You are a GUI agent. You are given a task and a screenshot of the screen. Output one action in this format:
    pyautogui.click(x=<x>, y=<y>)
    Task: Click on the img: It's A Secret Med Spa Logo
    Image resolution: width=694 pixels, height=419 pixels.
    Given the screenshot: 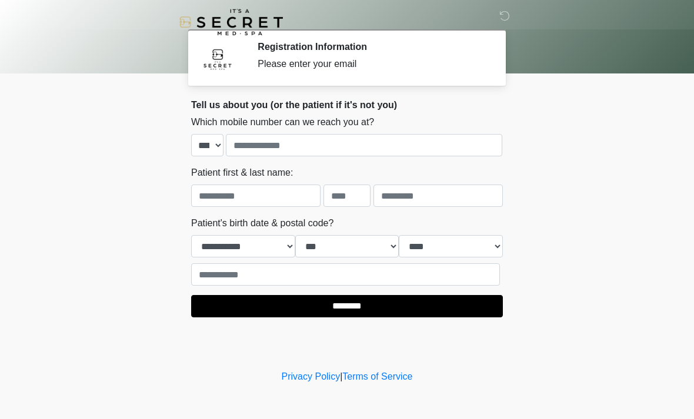 What is the action you would take?
    pyautogui.click(x=231, y=22)
    